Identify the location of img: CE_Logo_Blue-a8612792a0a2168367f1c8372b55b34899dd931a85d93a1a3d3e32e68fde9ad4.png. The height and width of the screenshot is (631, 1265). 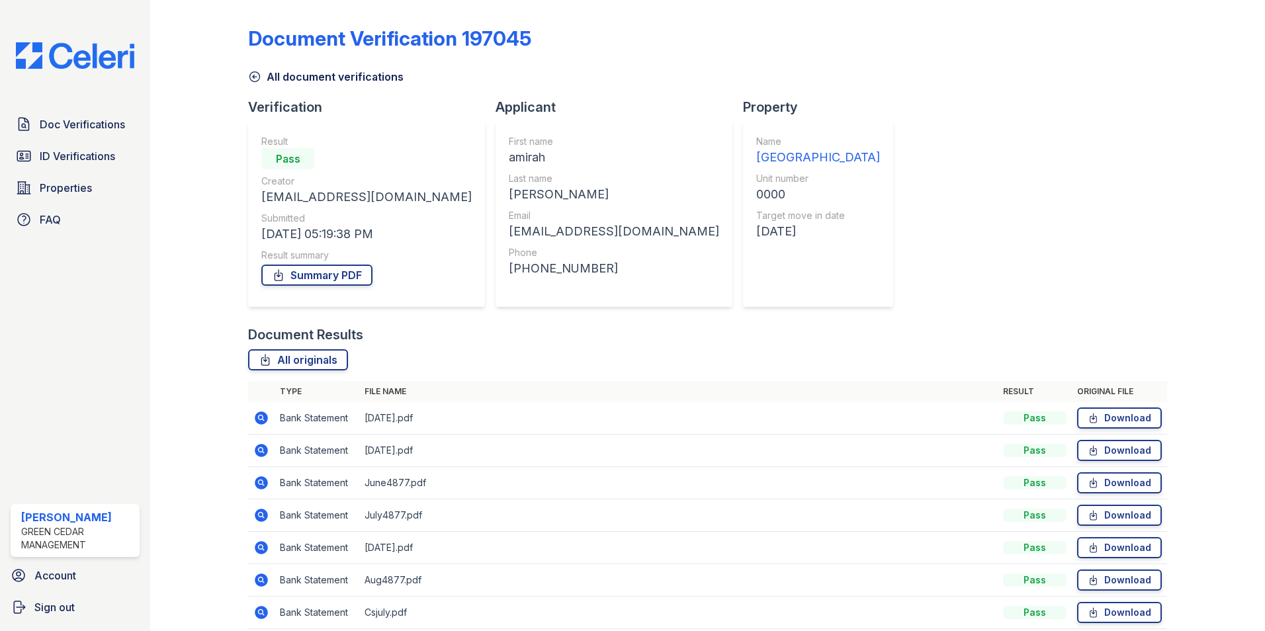
(75, 56).